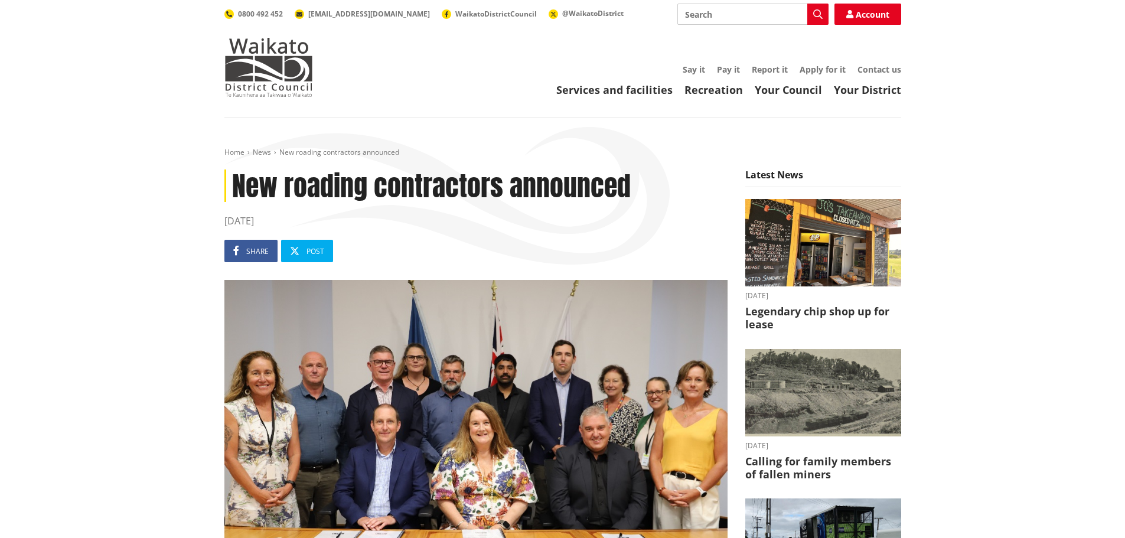  I want to click on a: Outdoor takeaway stand with chalkboard menus listing various foods, like burgers and chips. A fri..., so click(823, 265).